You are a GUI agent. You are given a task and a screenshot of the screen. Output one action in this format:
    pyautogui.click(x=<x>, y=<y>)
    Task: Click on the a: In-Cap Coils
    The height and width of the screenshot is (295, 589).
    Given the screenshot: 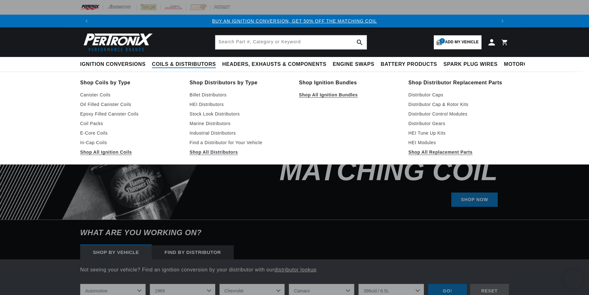 What is the action you would take?
    pyautogui.click(x=130, y=143)
    